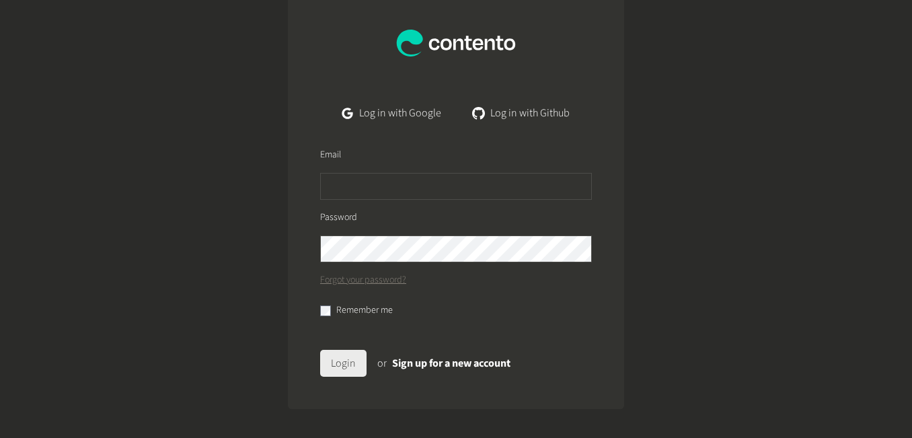  Describe the element at coordinates (363, 280) in the screenshot. I see `a: Forgot your password?` at that location.